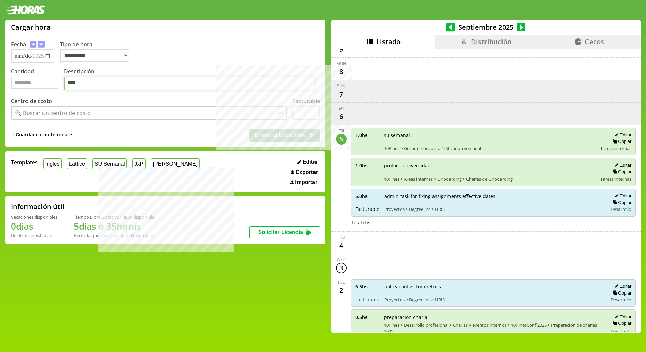  I want to click on span: Templates, so click(24, 162).